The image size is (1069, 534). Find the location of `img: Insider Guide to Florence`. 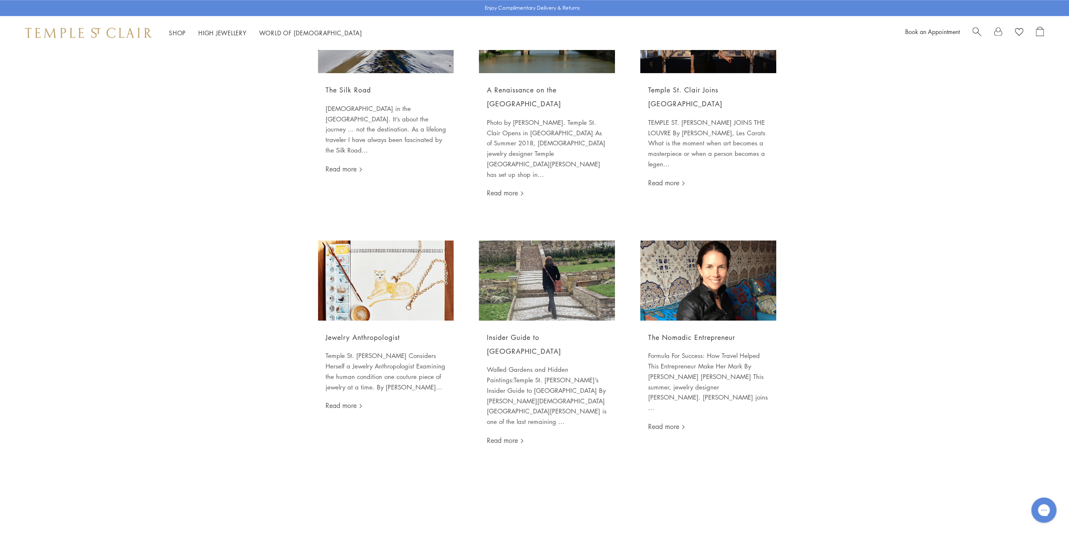

img: Insider Guide to Florence is located at coordinates (547, 280).